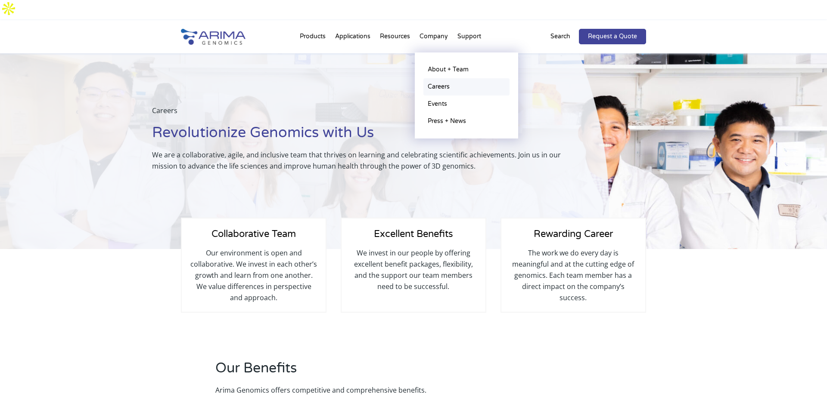  I want to click on p: Arima Genomics offers competitive and comprehensive benefits., so click(369, 391).